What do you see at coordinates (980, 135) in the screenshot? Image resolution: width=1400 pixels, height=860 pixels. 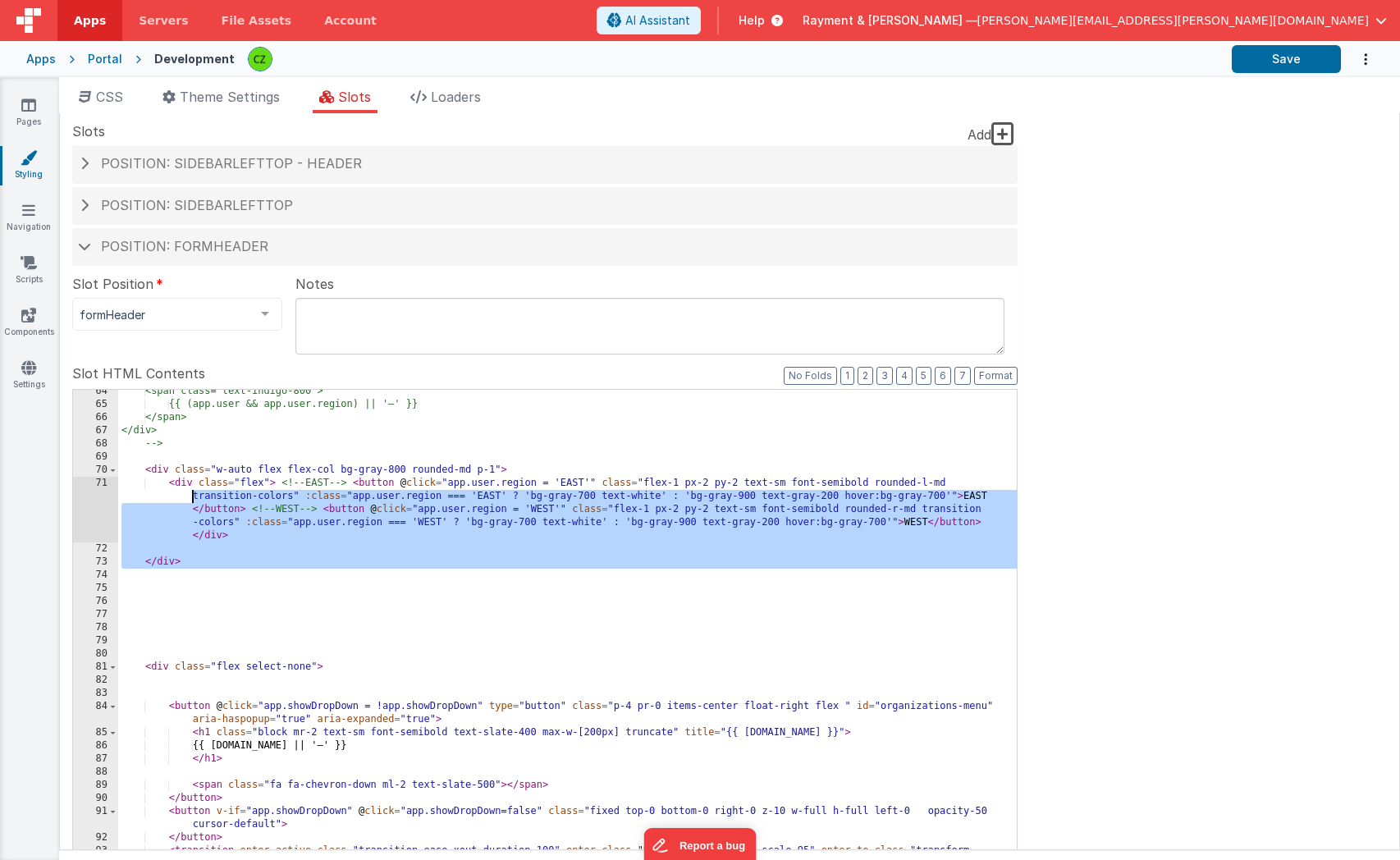 I see `span: Add` at bounding box center [980, 135].